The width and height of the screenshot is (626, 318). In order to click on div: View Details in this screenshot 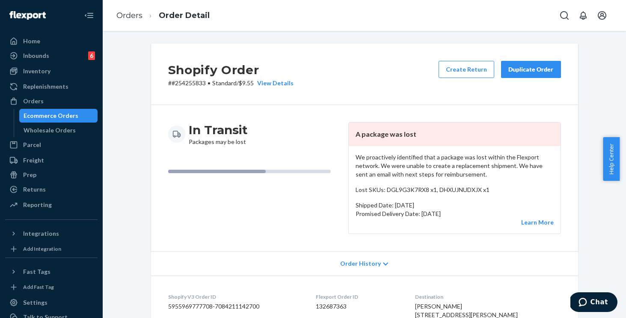, I will do `click(274, 83)`.